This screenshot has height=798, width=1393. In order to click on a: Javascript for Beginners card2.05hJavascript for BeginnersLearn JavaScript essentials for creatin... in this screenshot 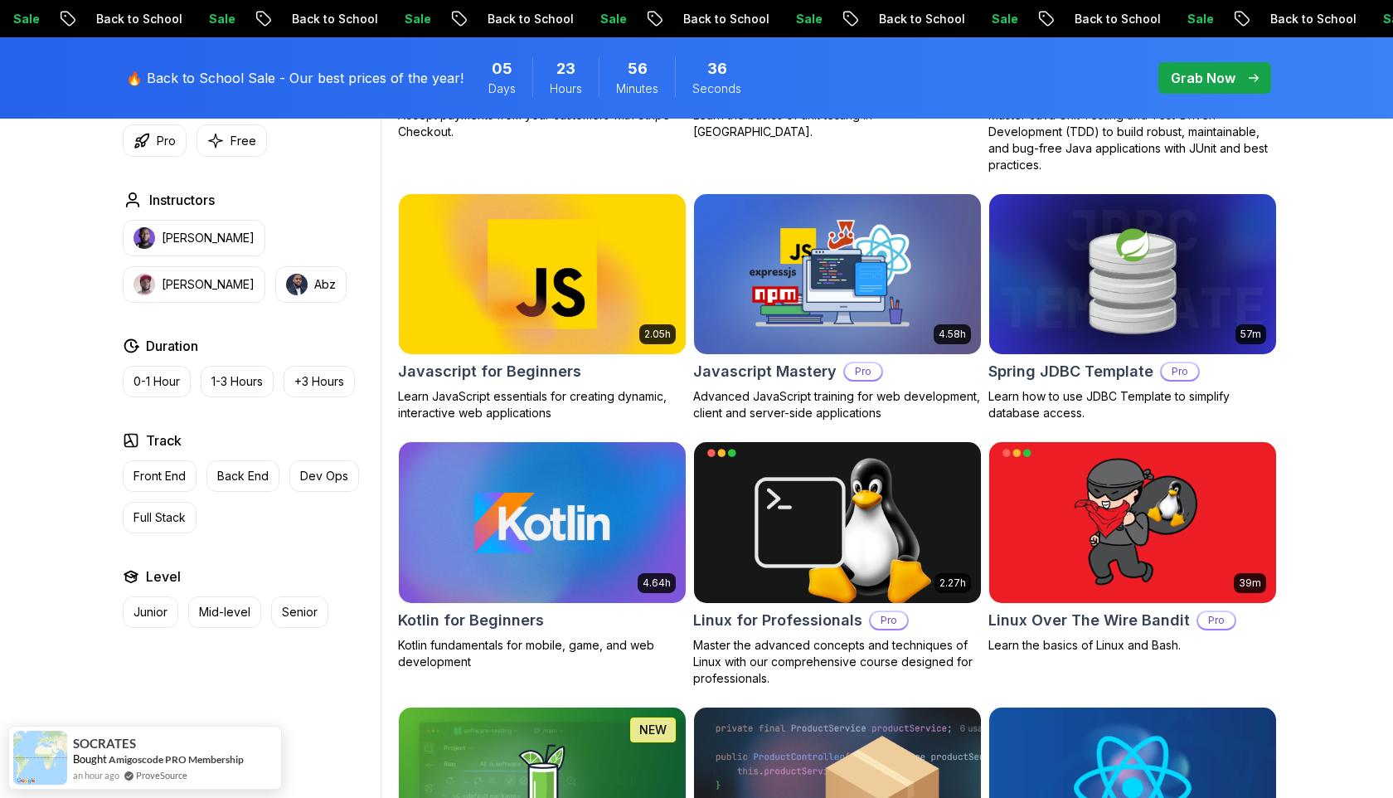, I will do `click(542, 308)`.